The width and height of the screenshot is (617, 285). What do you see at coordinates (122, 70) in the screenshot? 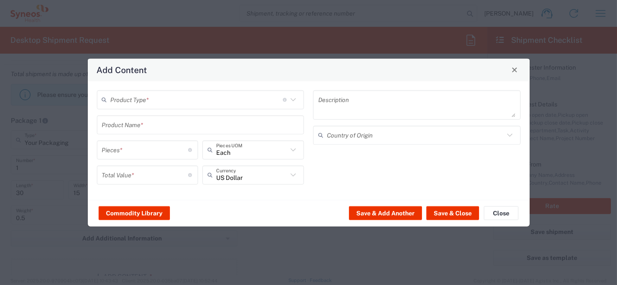
I see `h4: Add Content` at bounding box center [122, 70].